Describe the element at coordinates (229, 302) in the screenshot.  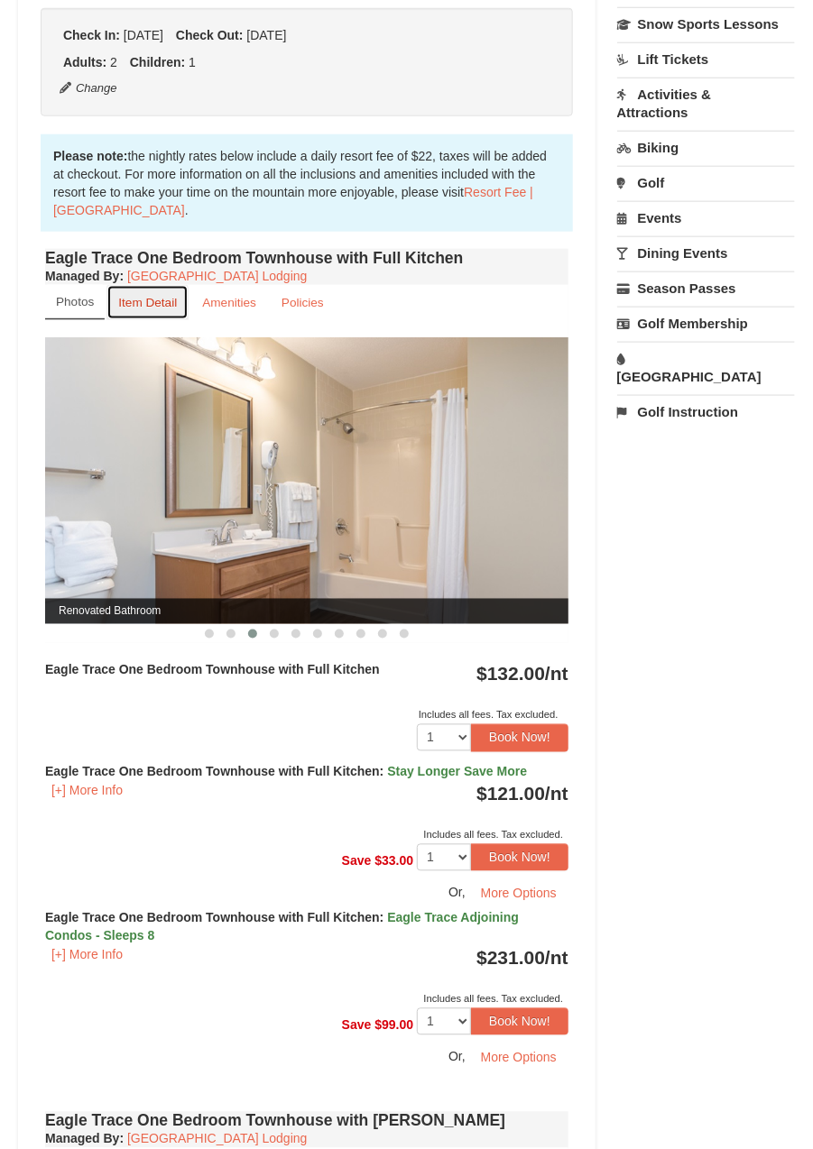
I see `small: Amenities` at that location.